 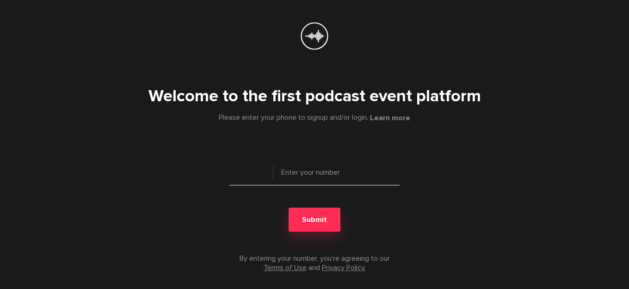 What do you see at coordinates (390, 118) in the screenshot?
I see `button: Learn more` at bounding box center [390, 118].